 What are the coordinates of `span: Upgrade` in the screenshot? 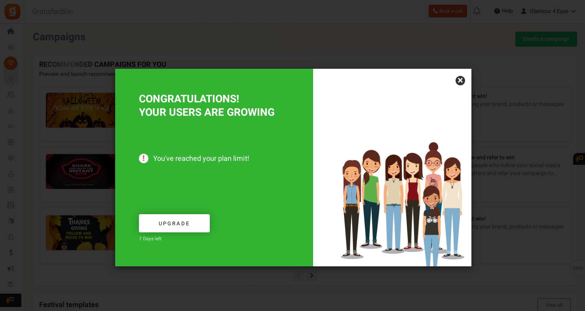 It's located at (174, 223).